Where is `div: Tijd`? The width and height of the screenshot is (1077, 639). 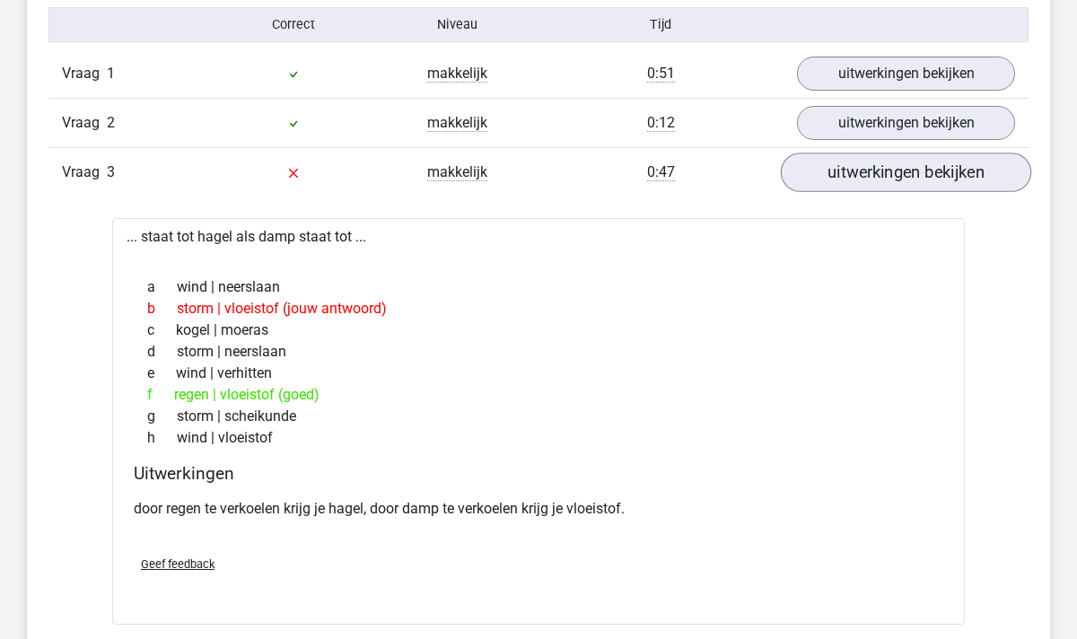 div: Tijd is located at coordinates (661, 25).